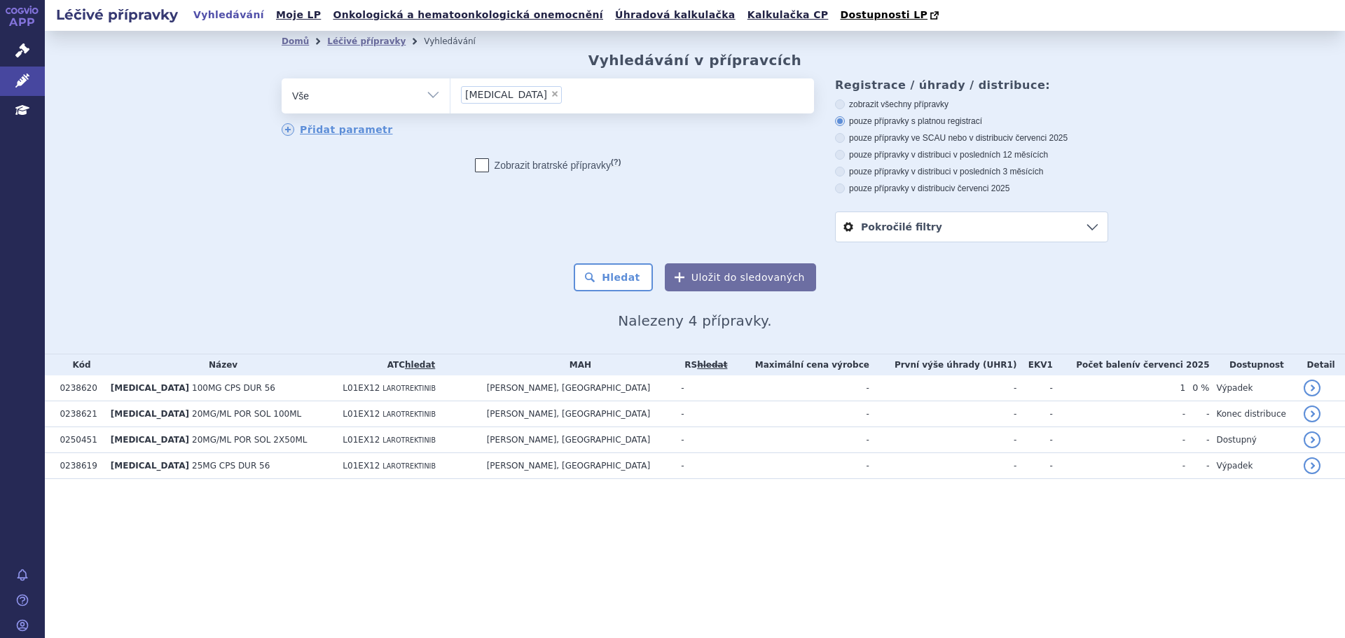  Describe the element at coordinates (230, 466) in the screenshot. I see `span: 25MG CPS DUR 56` at that location.